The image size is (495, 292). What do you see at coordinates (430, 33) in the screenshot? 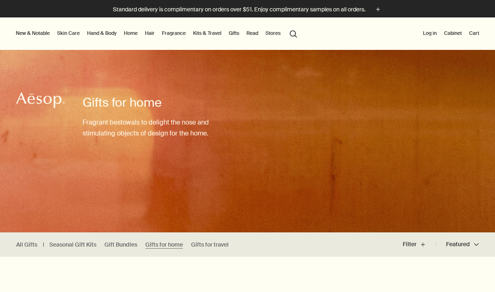
I see `button: Log in` at bounding box center [430, 33].